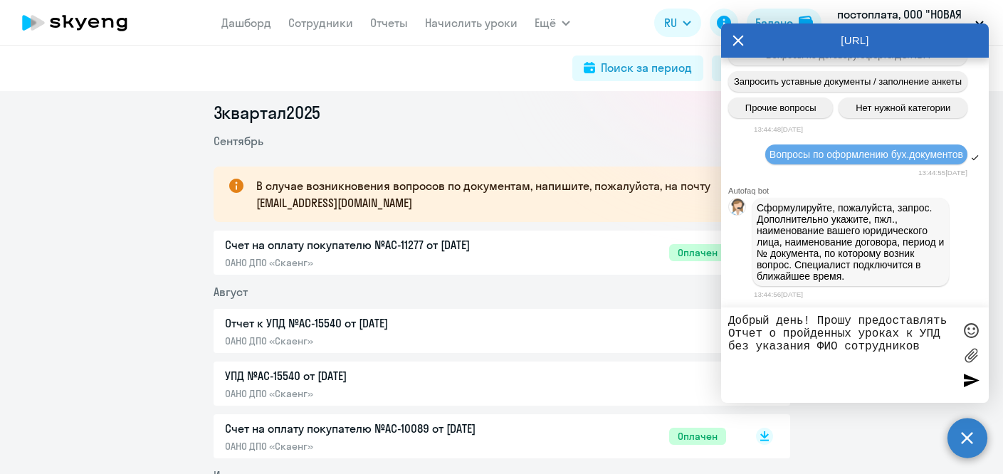 The height and width of the screenshot is (474, 1003). I want to click on span: Ещё, so click(545, 23).